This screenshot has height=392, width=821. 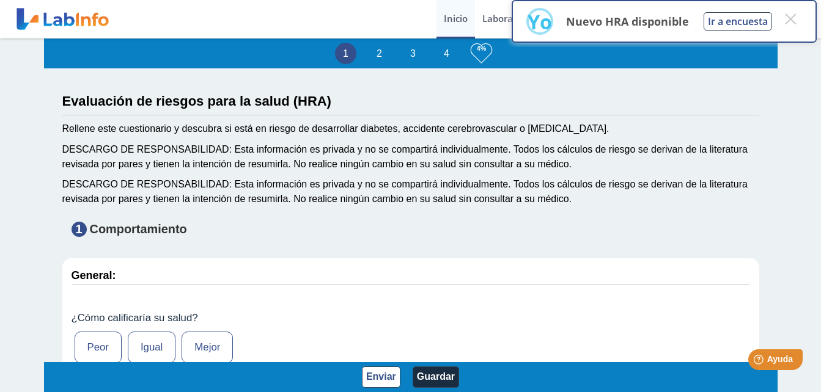 I want to click on p: Nuevo HRA disponible, so click(x=627, y=21).